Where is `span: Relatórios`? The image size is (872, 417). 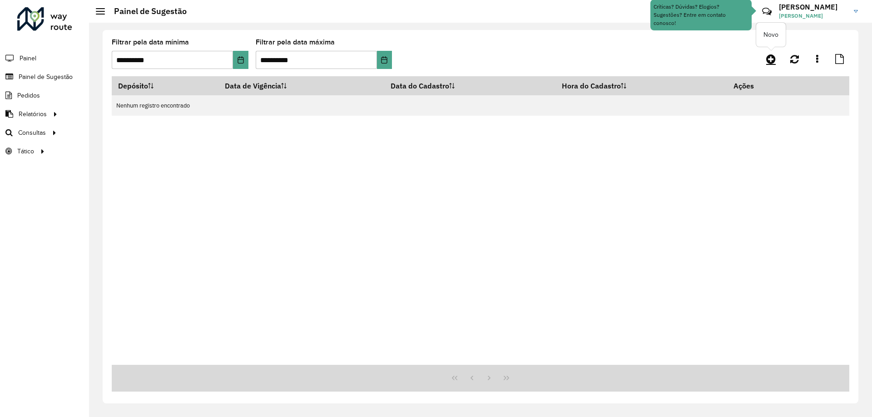
span: Relatórios is located at coordinates (33, 114).